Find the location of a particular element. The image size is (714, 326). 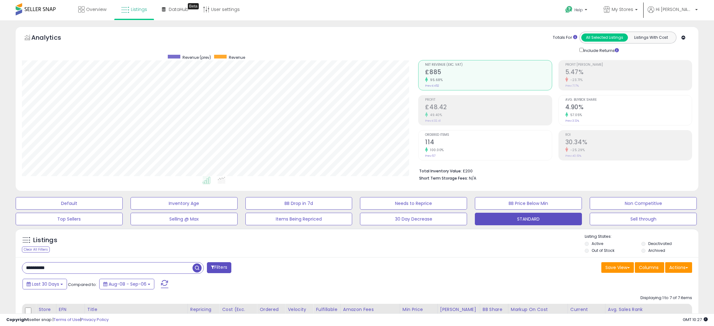

small: -23.71% is located at coordinates (576, 80).